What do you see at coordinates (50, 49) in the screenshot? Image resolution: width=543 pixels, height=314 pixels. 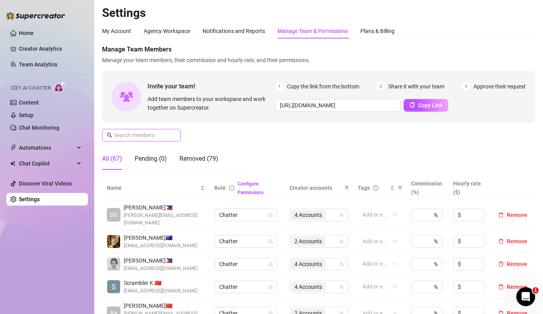 I see `a: Creator Analytics` at bounding box center [50, 49].